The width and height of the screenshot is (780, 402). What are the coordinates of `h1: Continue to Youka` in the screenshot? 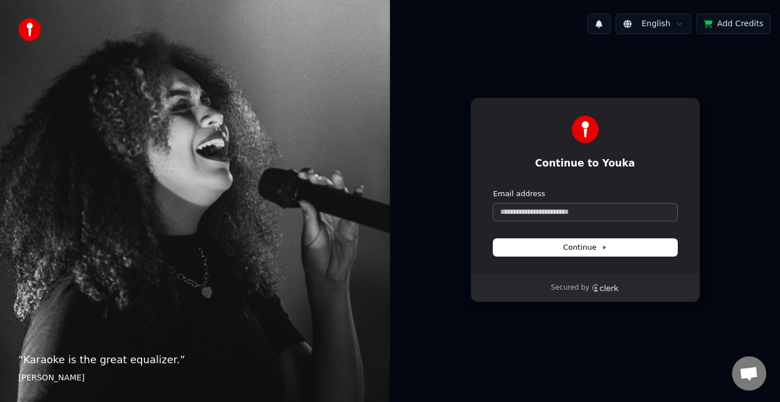 It's located at (585, 164).